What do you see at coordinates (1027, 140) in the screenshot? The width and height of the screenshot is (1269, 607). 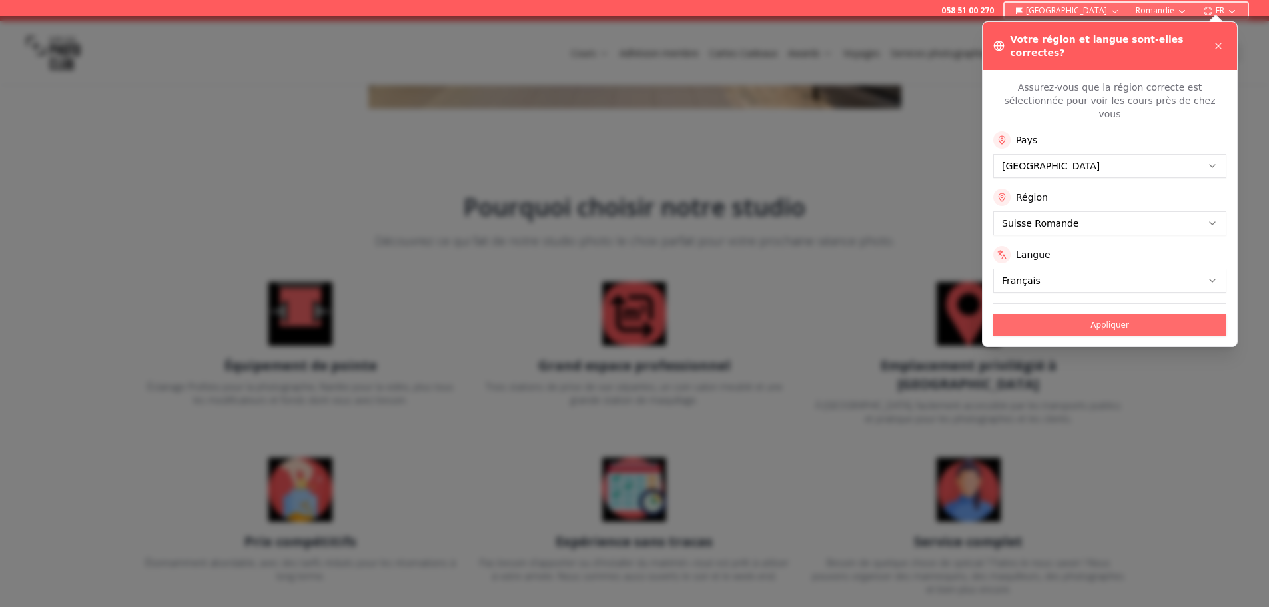 I see `label: Pays` at bounding box center [1027, 140].